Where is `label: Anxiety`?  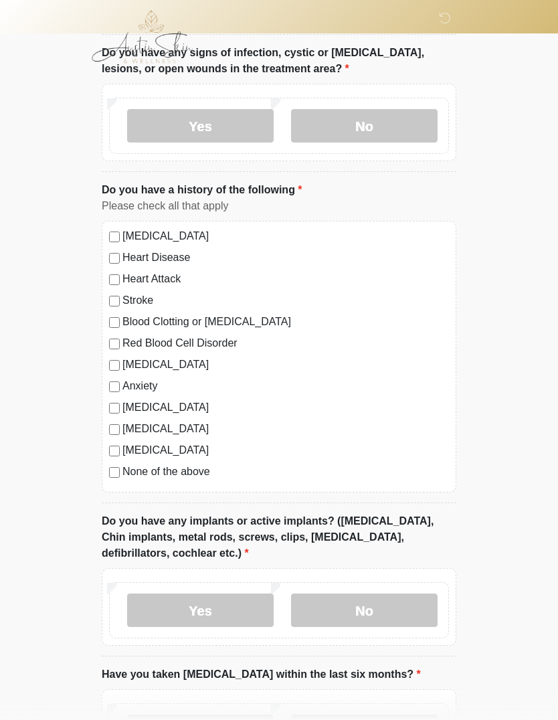 label: Anxiety is located at coordinates (286, 386).